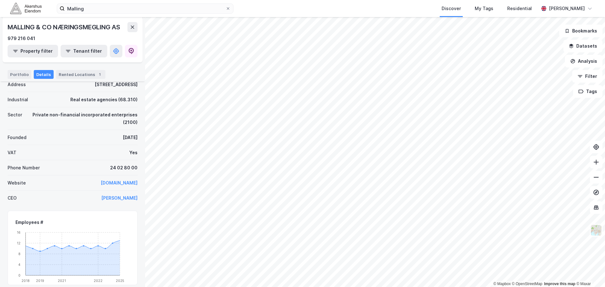 The image size is (605, 287). What do you see at coordinates (64, 27) in the screenshot?
I see `div: MALLING & CO NÆRINGSMEGLING AS` at bounding box center [64, 27].